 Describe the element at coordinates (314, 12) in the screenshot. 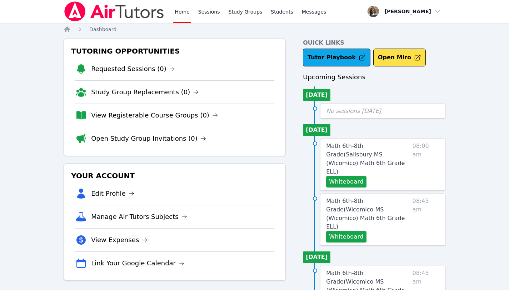

I see `span: Messages` at that location.